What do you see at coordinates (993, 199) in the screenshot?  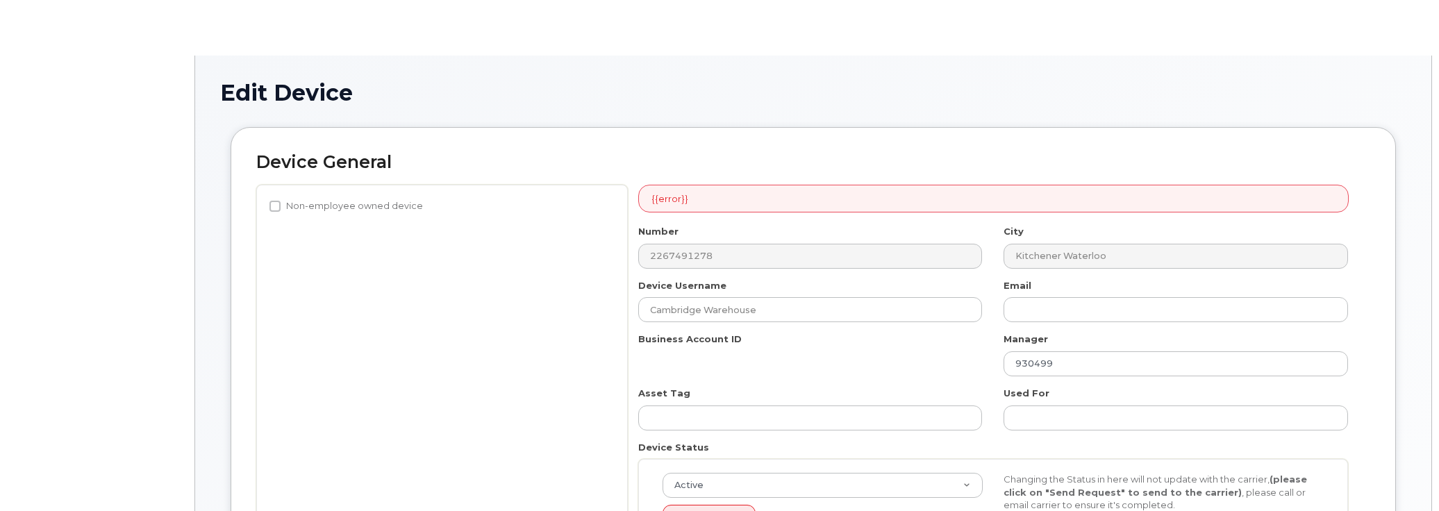 I see `div: {{error}}` at bounding box center [993, 199].